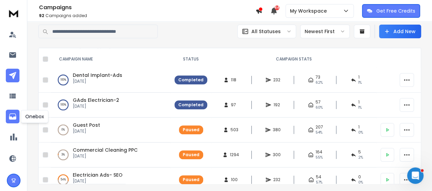  I want to click on button: Get Free Credits, so click(391, 11).